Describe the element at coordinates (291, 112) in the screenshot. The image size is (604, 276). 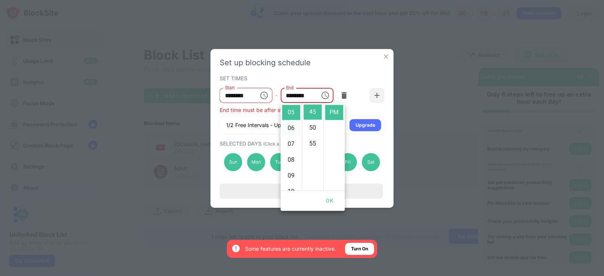
I see `li: 5 hours` at that location.